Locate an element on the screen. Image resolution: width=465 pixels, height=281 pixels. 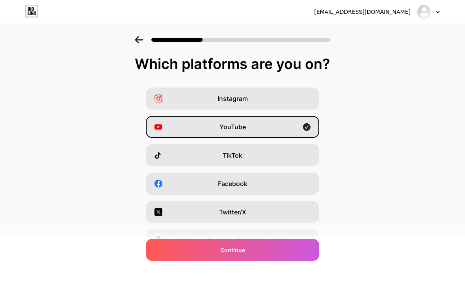
img: 7ack is located at coordinates (424, 12).